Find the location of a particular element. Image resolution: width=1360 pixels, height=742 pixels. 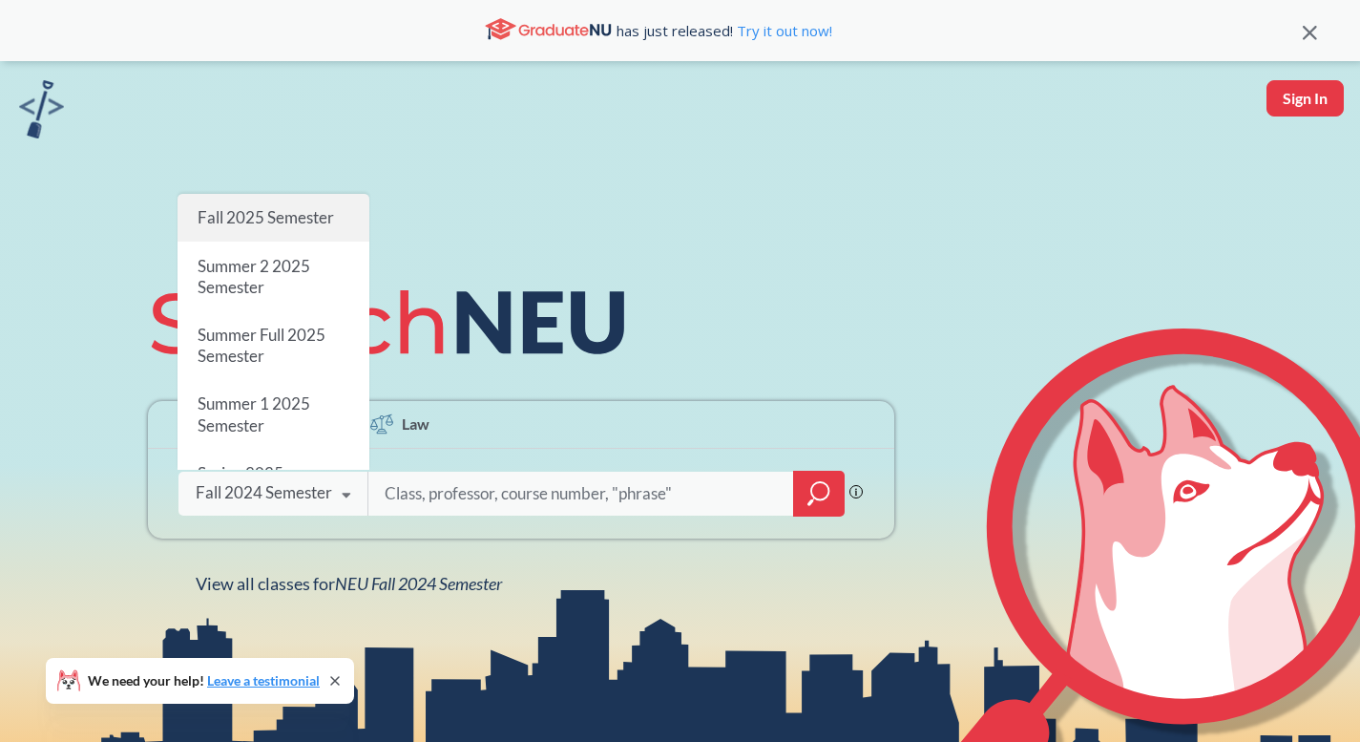

svg: magnifying glass is located at coordinates (819, 494).